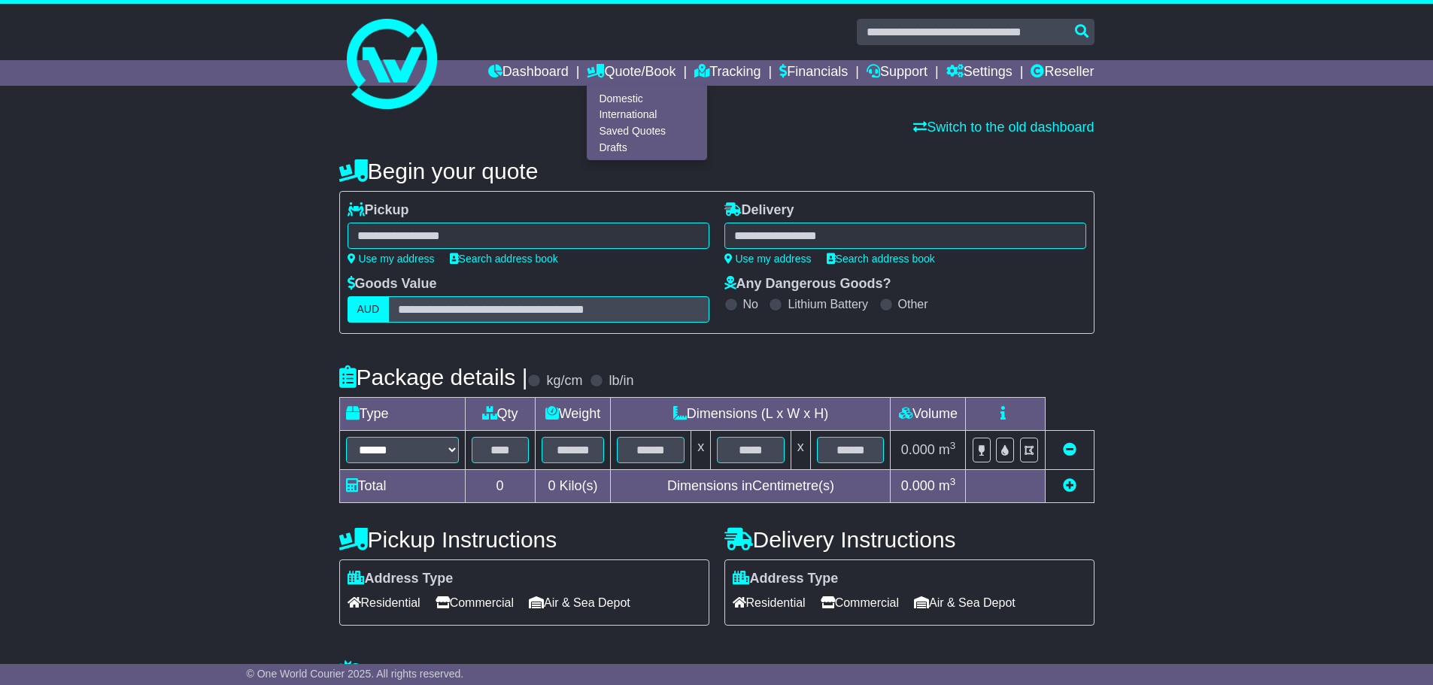  Describe the element at coordinates (913, 304) in the screenshot. I see `label: Other` at that location.